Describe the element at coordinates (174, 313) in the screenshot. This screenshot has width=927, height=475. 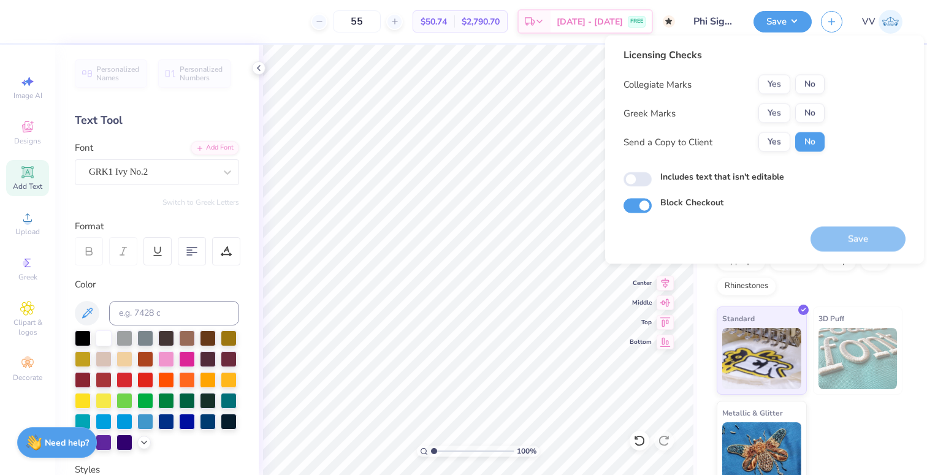
I see `input: e.g. 7428 c` at that location.